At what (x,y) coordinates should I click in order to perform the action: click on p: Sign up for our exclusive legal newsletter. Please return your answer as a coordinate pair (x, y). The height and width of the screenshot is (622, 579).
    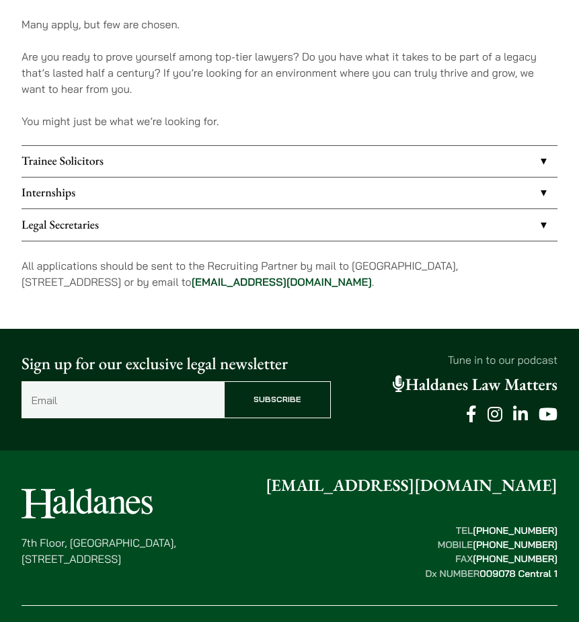
    Looking at the image, I should click on (176, 364).